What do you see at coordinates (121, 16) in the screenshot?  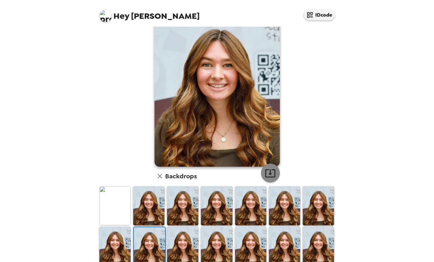 I see `span: Hey` at bounding box center [121, 16].